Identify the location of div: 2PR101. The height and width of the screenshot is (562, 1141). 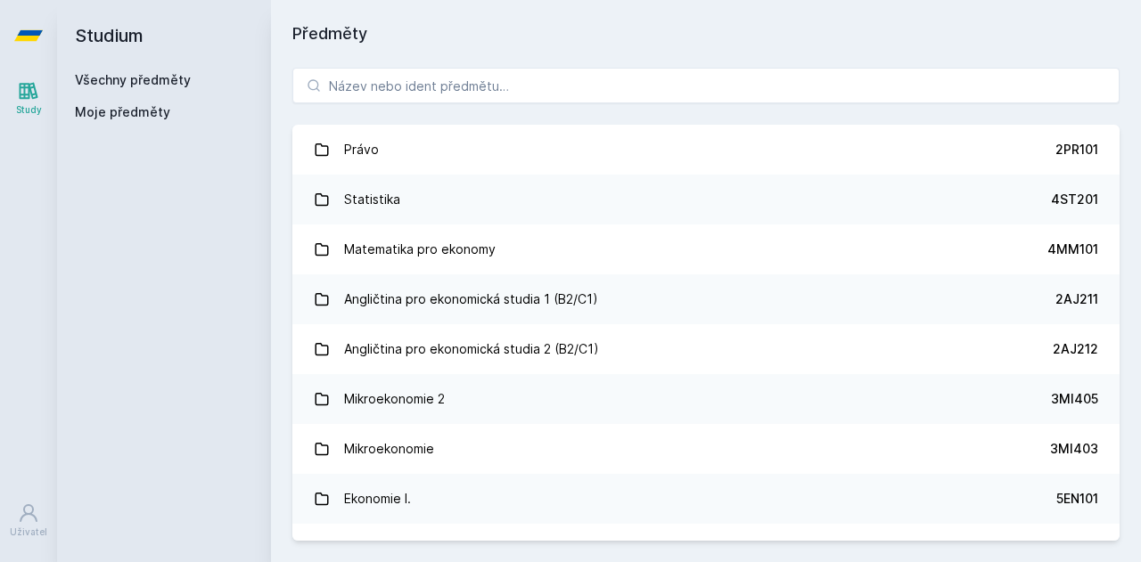
(1077, 150).